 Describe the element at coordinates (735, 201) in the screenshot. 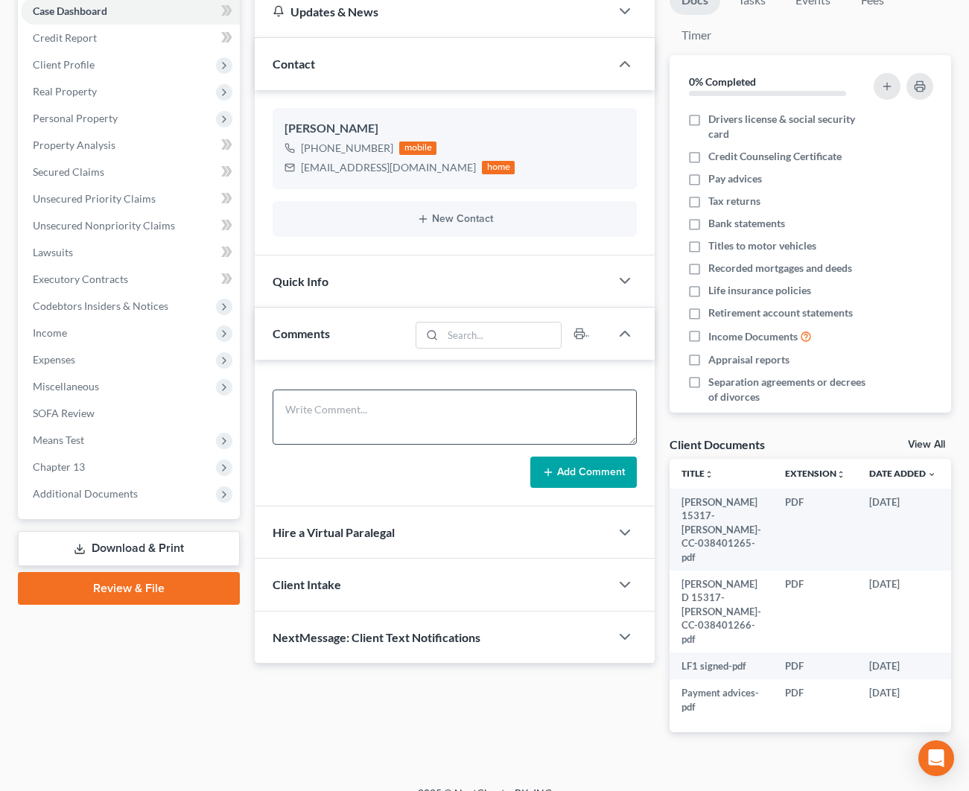

I see `span: Tax returns` at that location.